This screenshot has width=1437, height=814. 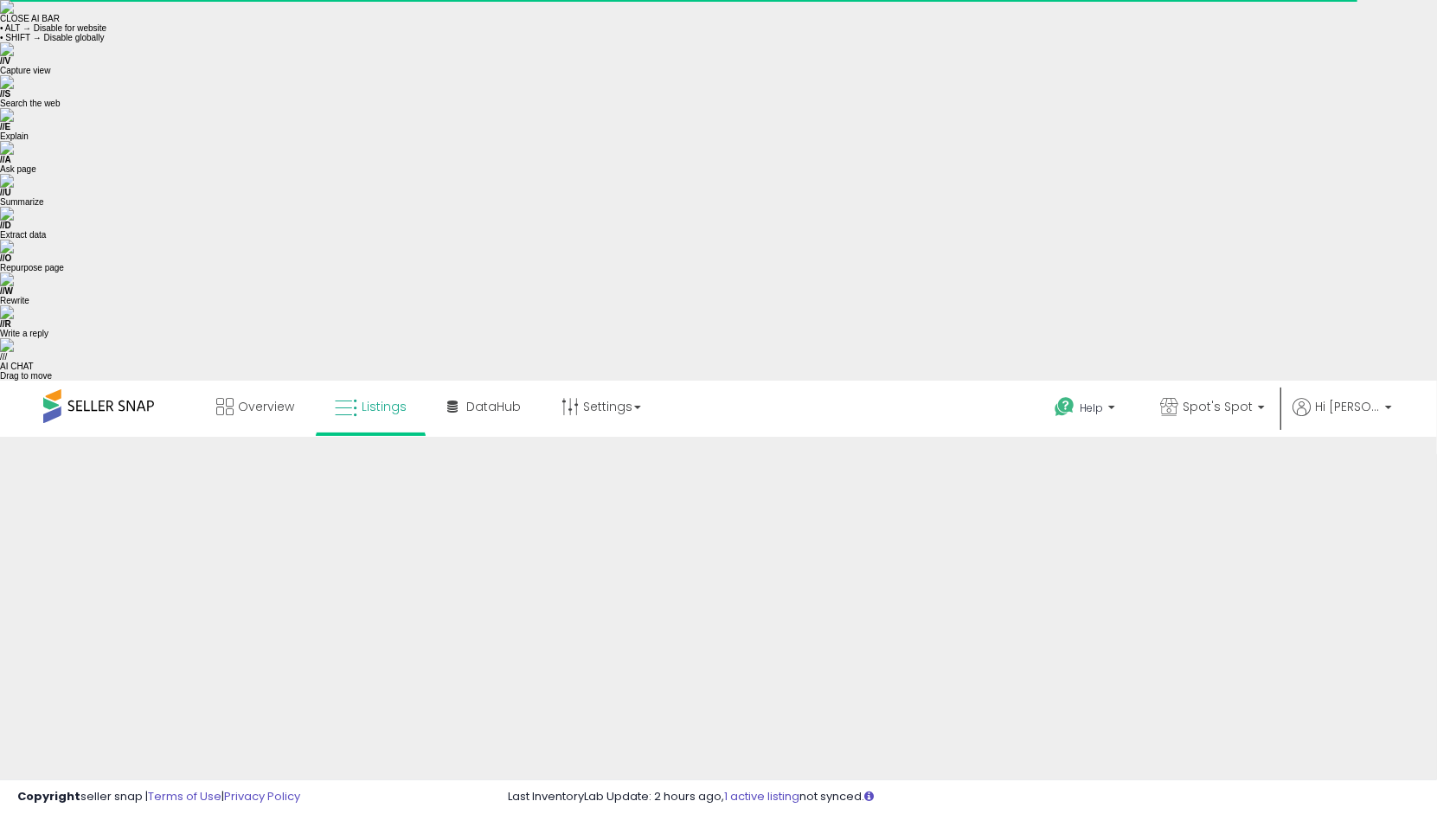 What do you see at coordinates (1087, 410) in the screenshot?
I see `a: Help` at bounding box center [1087, 410].